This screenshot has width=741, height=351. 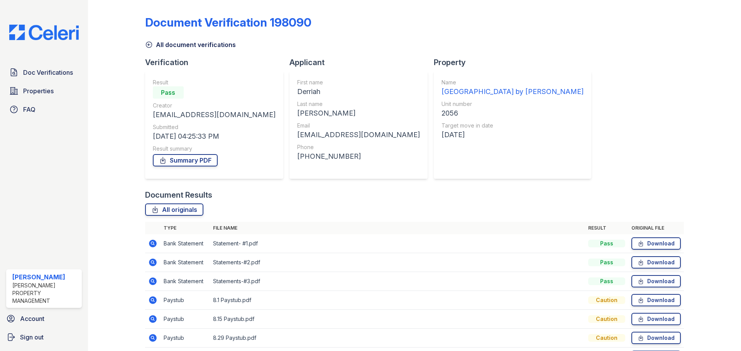 I want to click on div: Result, so click(x=214, y=83).